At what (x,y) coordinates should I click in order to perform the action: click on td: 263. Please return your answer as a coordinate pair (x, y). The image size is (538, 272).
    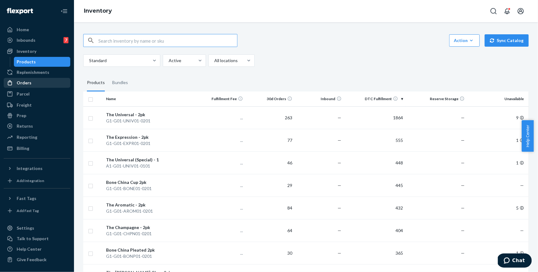
    Looking at the image, I should click on (270, 117).